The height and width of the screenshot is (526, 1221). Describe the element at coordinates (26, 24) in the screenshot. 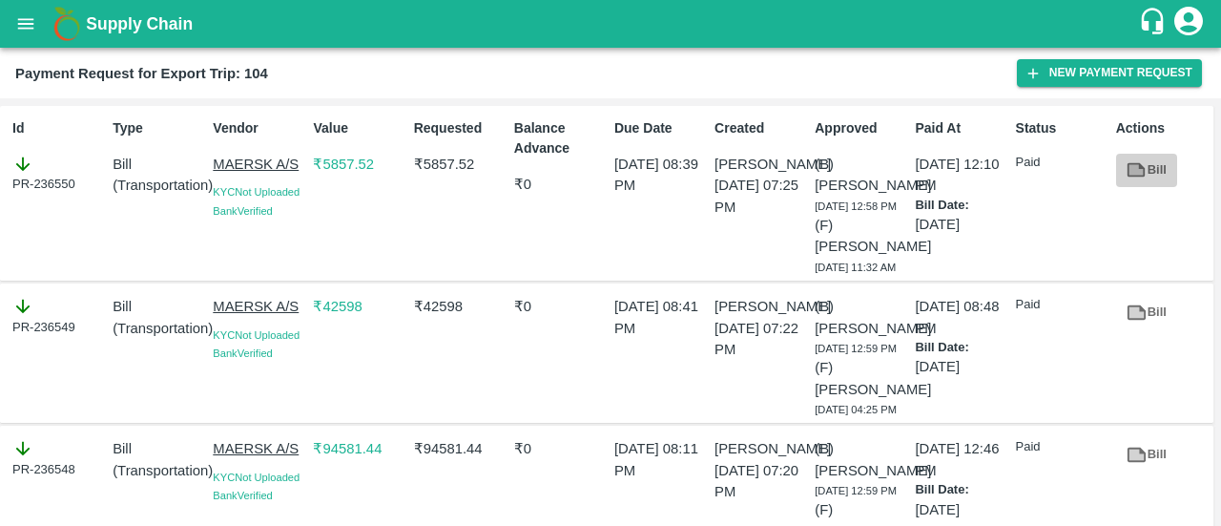

I see `button: open drawer` at that location.